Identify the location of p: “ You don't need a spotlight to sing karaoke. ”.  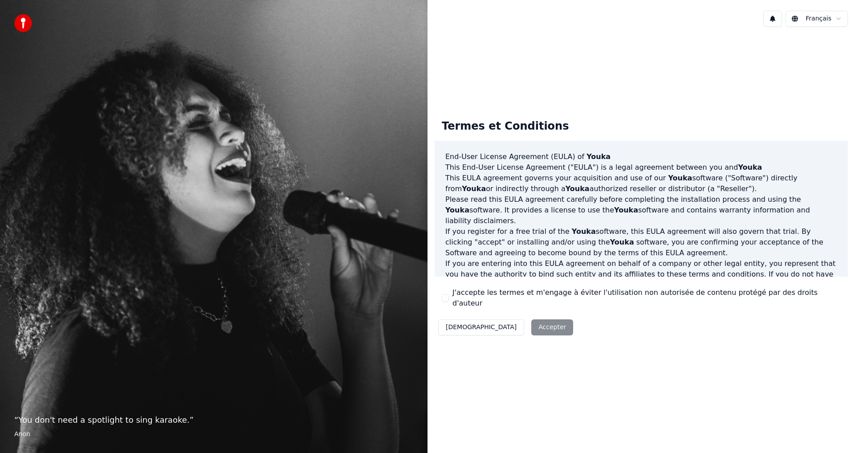
(214, 420).